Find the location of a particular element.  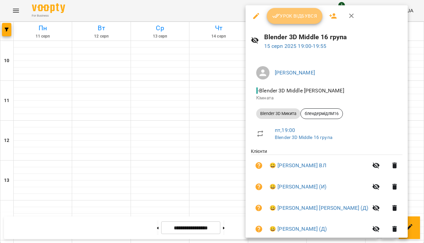

h6: Blender 3D Middle 16 група is located at coordinates (333, 37).